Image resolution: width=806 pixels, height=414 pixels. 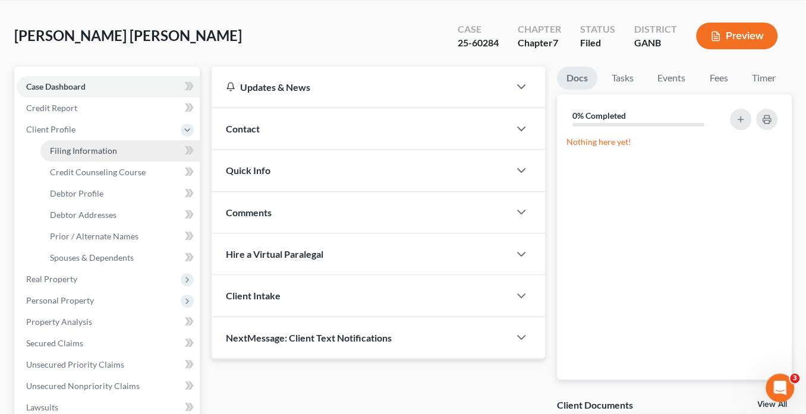 I want to click on span: Comments, so click(x=249, y=212).